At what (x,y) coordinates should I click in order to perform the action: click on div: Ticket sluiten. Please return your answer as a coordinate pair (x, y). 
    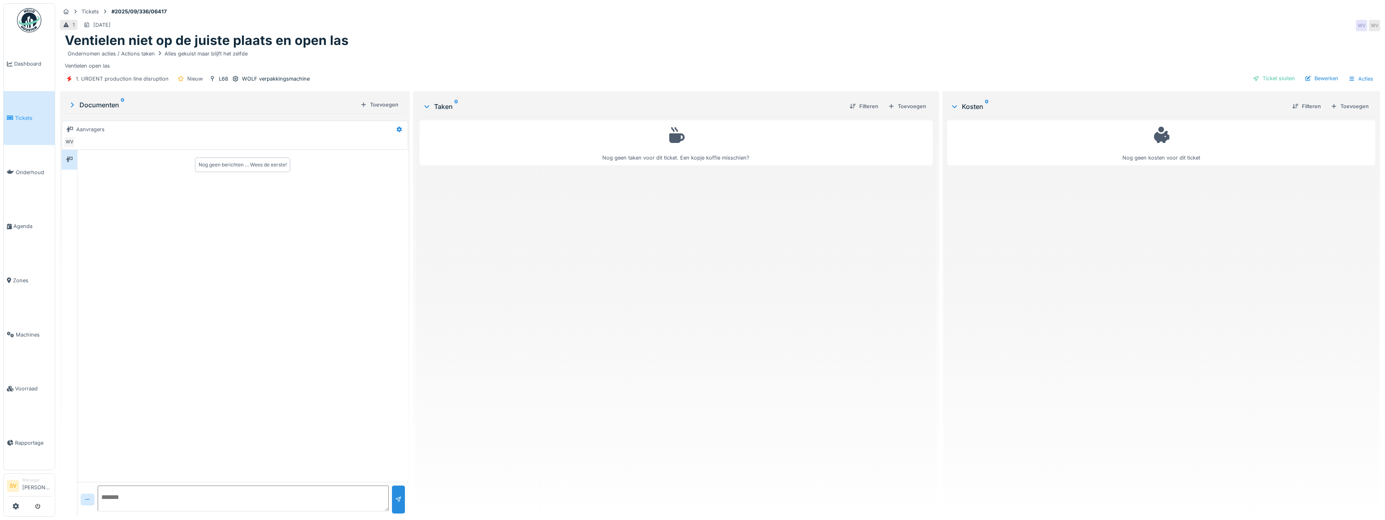
    Looking at the image, I should click on (1274, 78).